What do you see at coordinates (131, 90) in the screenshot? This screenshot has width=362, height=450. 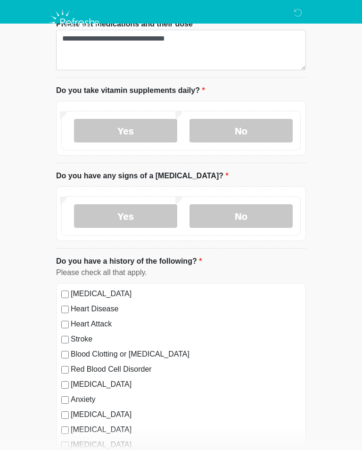 I see `label: Do you take vitamin supplements daily?` at bounding box center [131, 90].